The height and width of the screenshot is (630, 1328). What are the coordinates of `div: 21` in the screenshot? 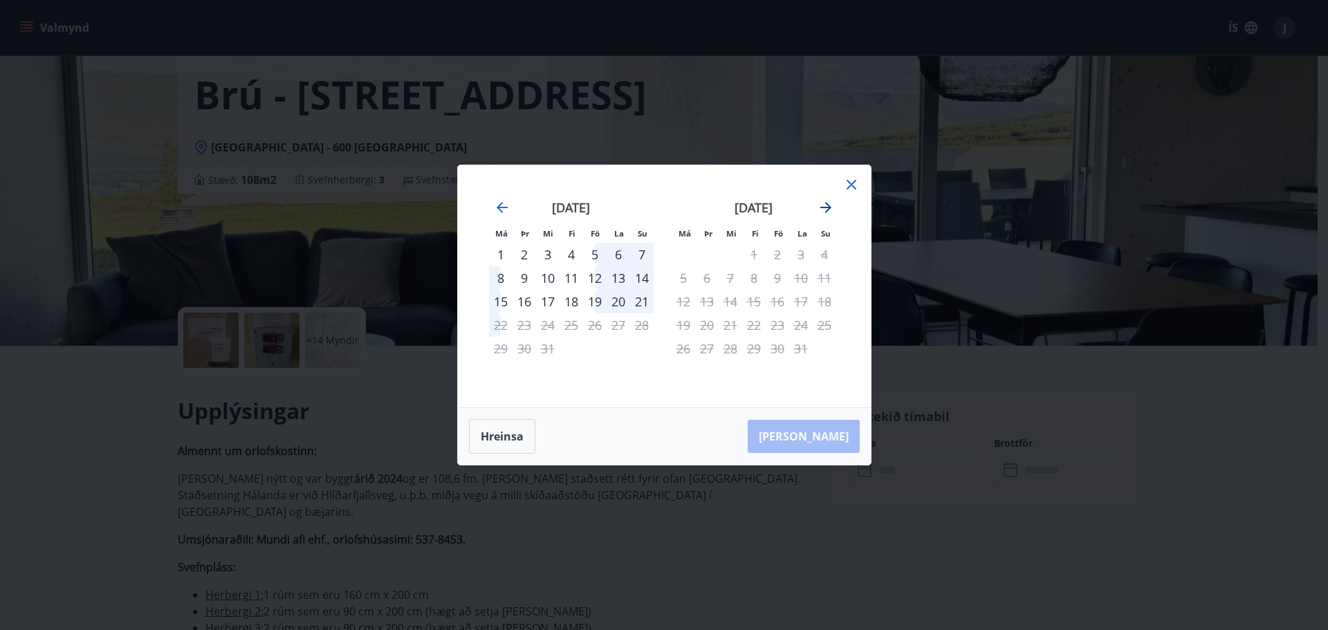 It's located at (642, 302).